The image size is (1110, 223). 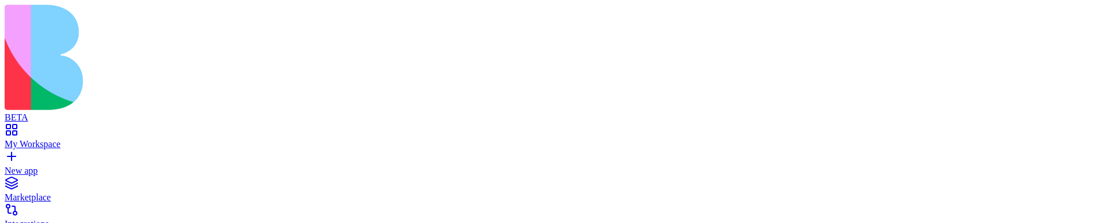 I want to click on div: My Workspace, so click(x=555, y=144).